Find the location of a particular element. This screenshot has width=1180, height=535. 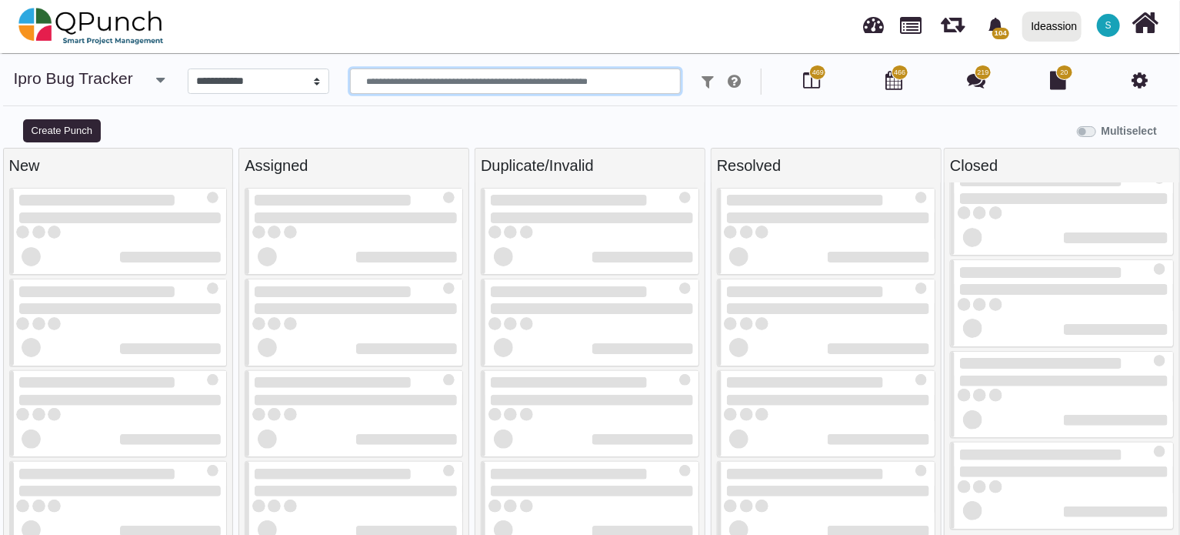

div: Ideassion is located at coordinates (1055, 26).